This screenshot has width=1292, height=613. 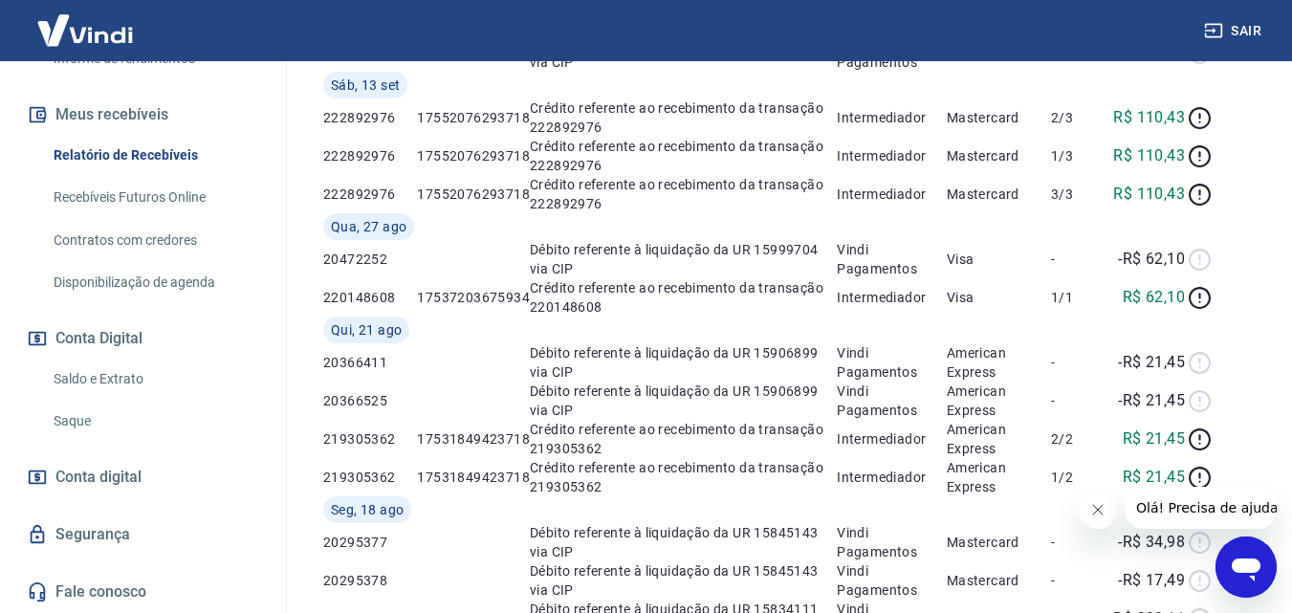 I want to click on p: 2/3, so click(x=1079, y=118).